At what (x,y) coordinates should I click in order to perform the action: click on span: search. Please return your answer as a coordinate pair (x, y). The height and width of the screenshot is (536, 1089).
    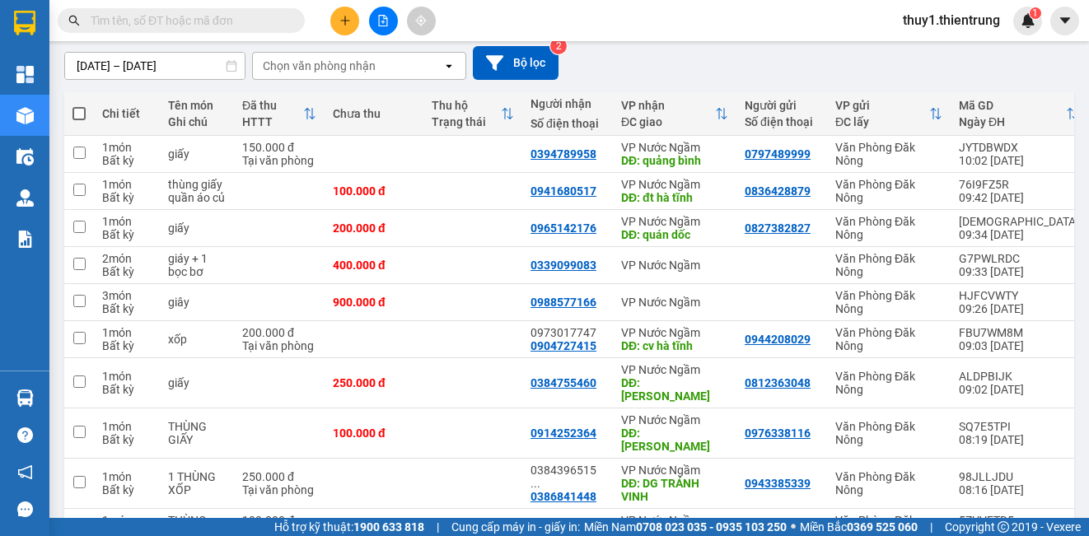
    Looking at the image, I should click on (74, 21).